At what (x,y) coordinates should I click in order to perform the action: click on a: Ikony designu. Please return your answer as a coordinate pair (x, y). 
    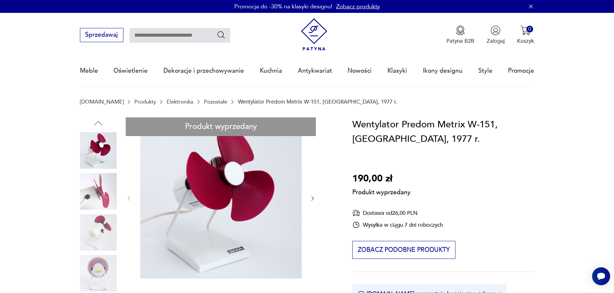
    Looking at the image, I should click on (442, 71).